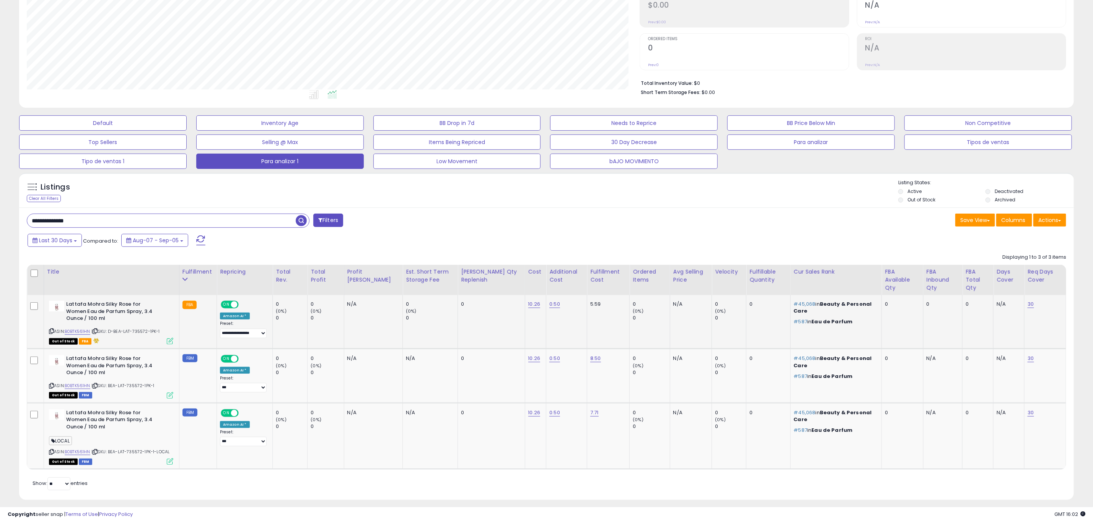 This screenshot has height=522, width=1093. I want to click on div: Clear All Filters, so click(44, 198).